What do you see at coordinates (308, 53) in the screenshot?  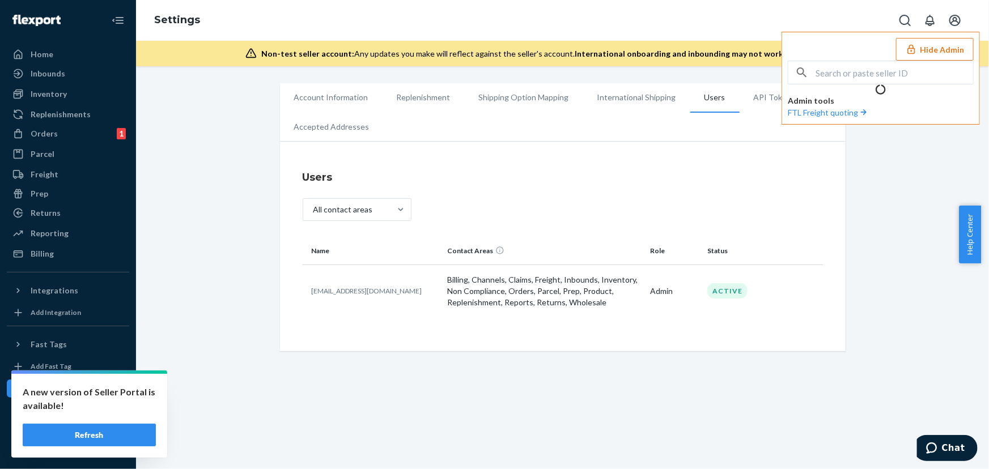 I see `span: Non-test seller account:` at bounding box center [308, 53].